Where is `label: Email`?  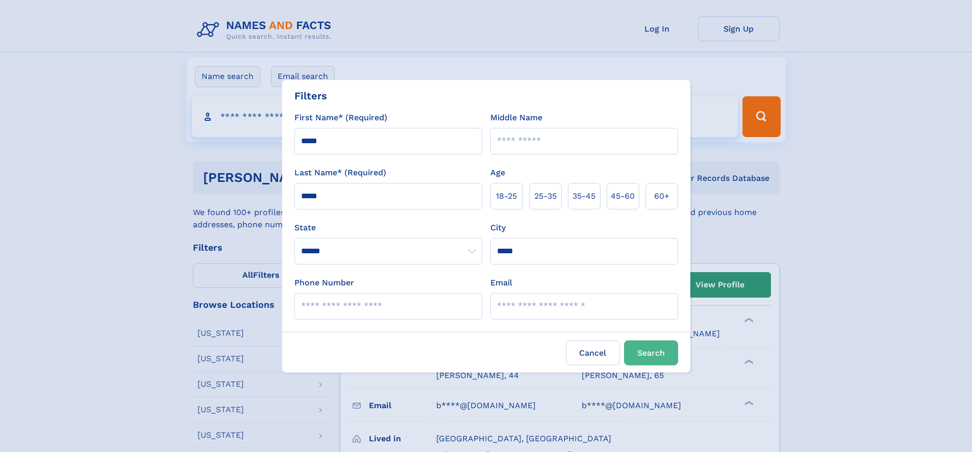
label: Email is located at coordinates (501, 283).